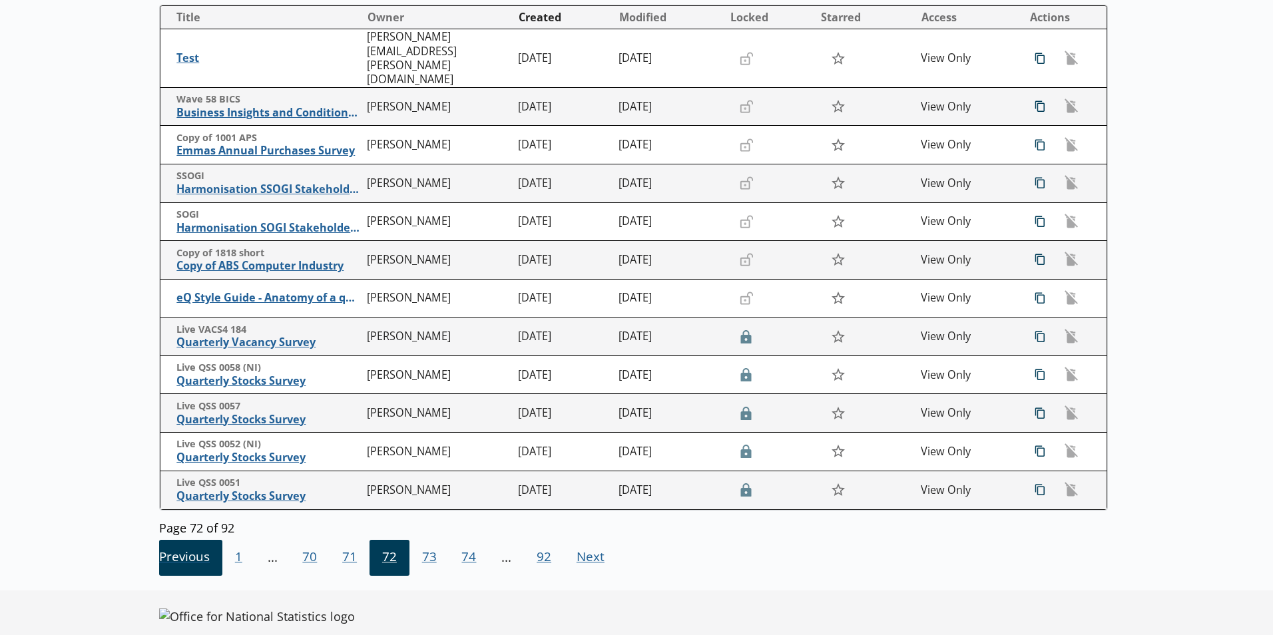 This screenshot has height=635, width=1273. What do you see at coordinates (190, 558) in the screenshot?
I see `span: Previous` at bounding box center [190, 558].